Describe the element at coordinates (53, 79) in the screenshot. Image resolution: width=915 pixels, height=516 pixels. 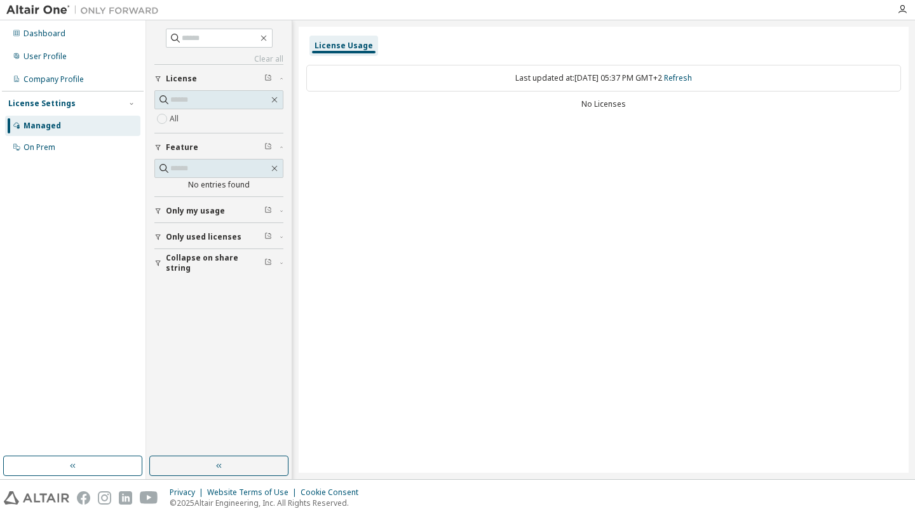
I see `div: Company Profile` at that location.